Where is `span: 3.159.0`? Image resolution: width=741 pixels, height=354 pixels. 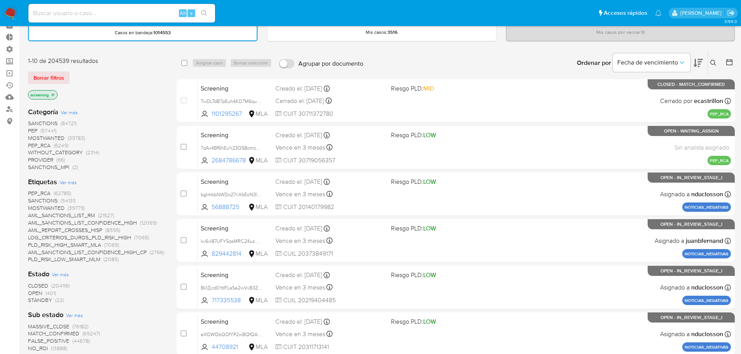
span: 3.159.0 is located at coordinates (730, 21).